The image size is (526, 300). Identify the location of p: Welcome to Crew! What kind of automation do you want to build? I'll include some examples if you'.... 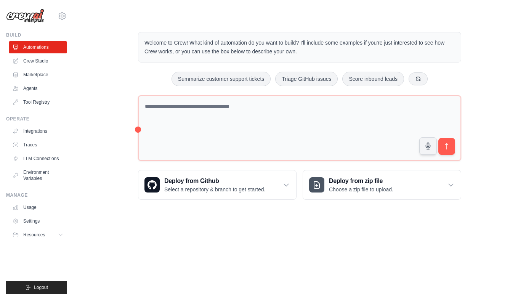
(299, 47).